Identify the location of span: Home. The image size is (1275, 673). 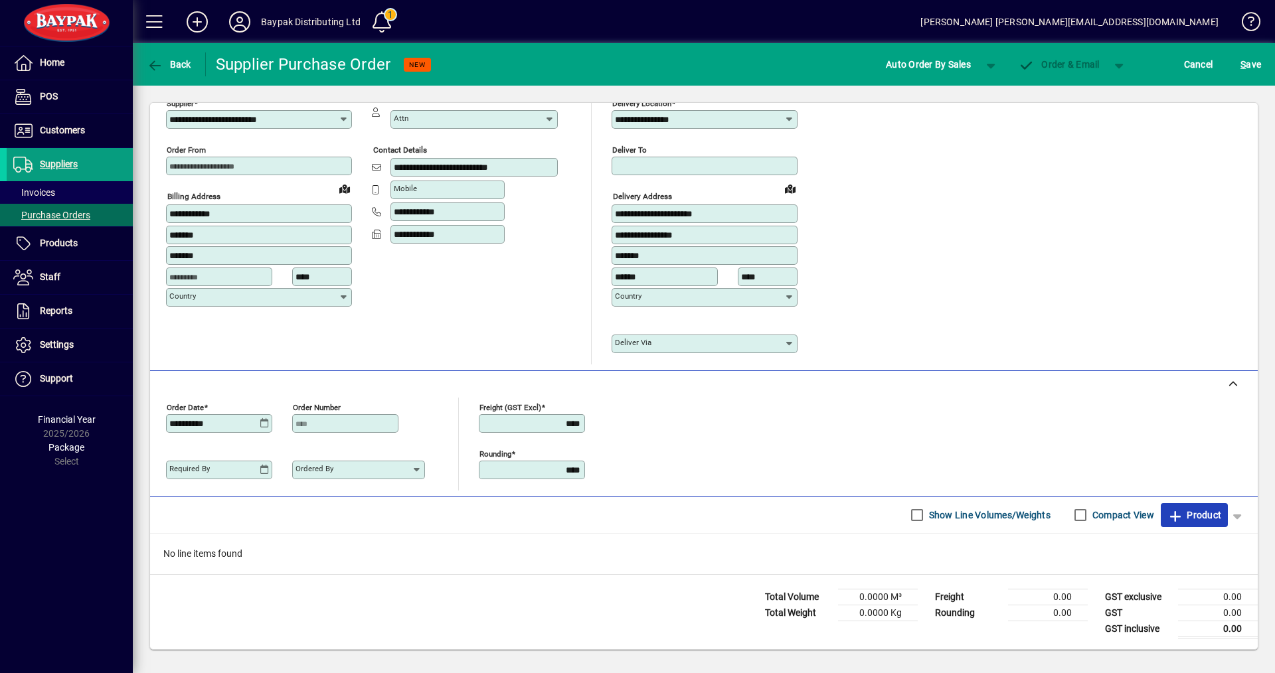
(52, 62).